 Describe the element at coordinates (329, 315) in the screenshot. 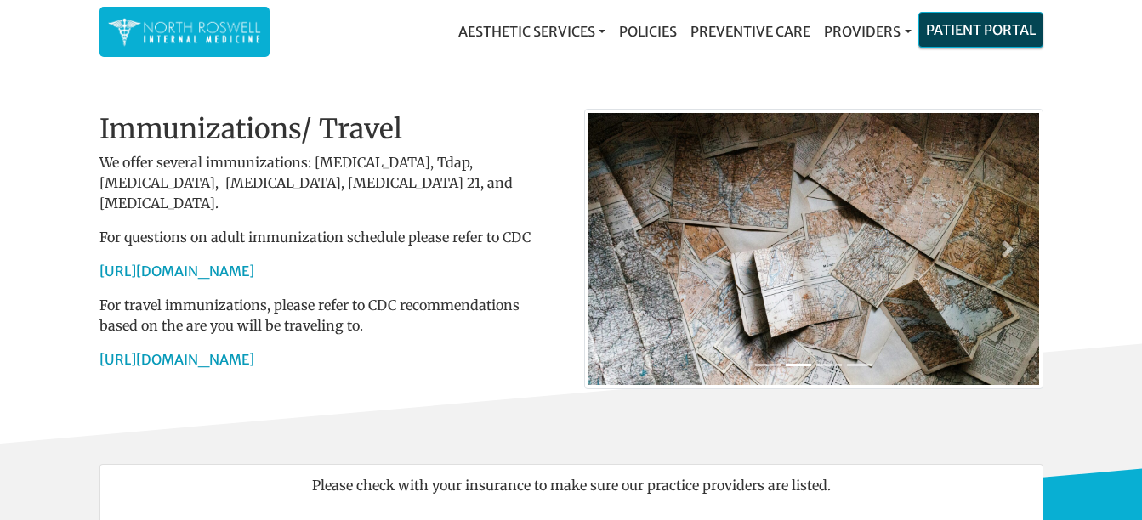

I see `p: For travel immunizations, please refer to CDC recommendations based on the are you will be travel...` at that location.